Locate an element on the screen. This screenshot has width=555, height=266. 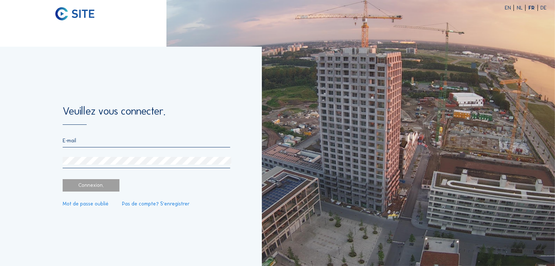
div: Connexion. is located at coordinates (91, 185).